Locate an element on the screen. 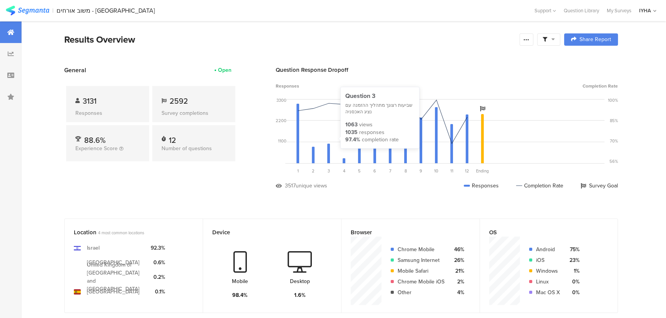 This screenshot has width=666, height=318. div: Location is located at coordinates (127, 232).